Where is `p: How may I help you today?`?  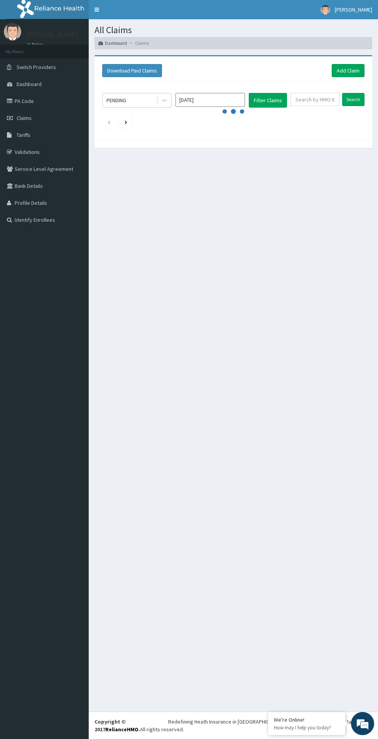 p: How may I help you today? is located at coordinates (307, 727).